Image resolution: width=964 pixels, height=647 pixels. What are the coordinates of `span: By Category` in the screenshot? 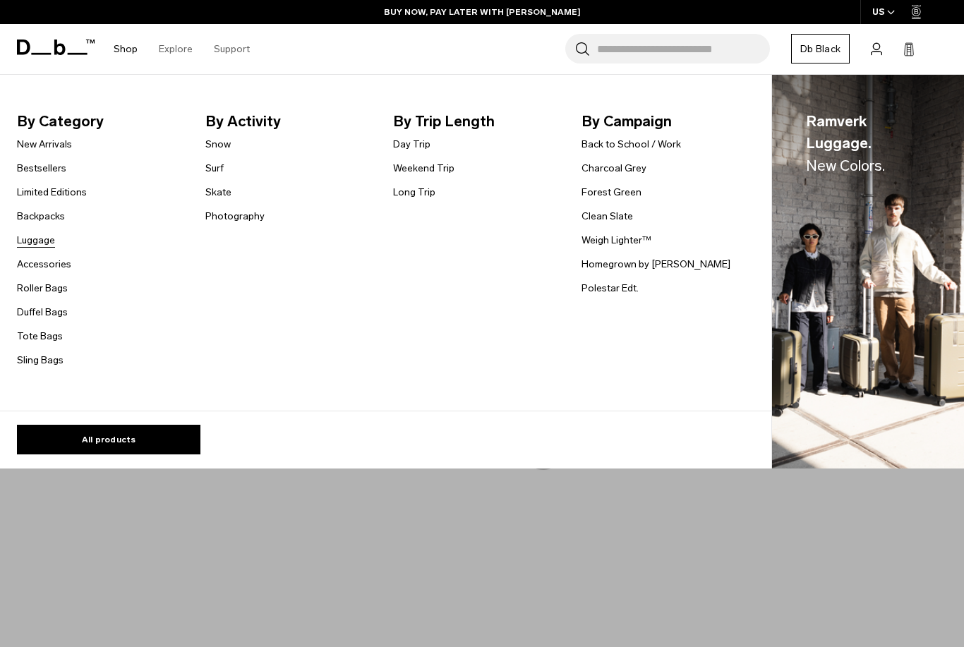 It's located at (100, 121).